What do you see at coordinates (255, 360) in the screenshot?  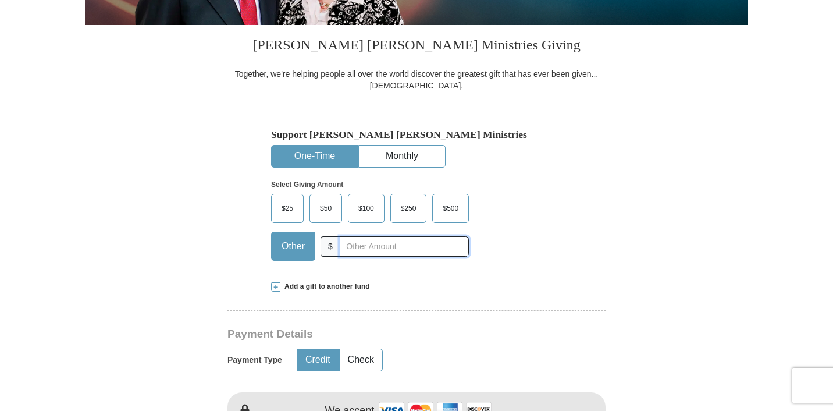 I see `h5: Payment Type` at bounding box center [255, 360].